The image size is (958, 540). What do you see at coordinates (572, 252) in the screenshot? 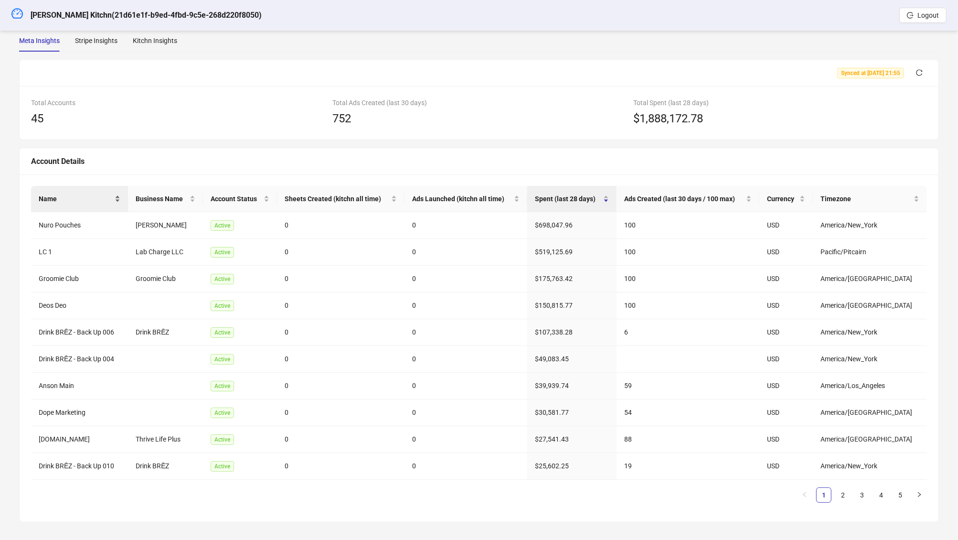
I see `td: $519,125.69` at bounding box center [572, 252].